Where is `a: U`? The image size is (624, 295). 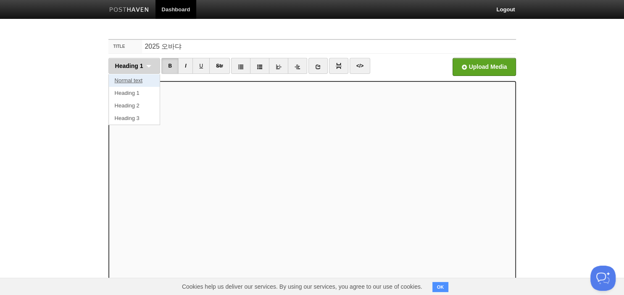 a: U is located at coordinates (201, 66).